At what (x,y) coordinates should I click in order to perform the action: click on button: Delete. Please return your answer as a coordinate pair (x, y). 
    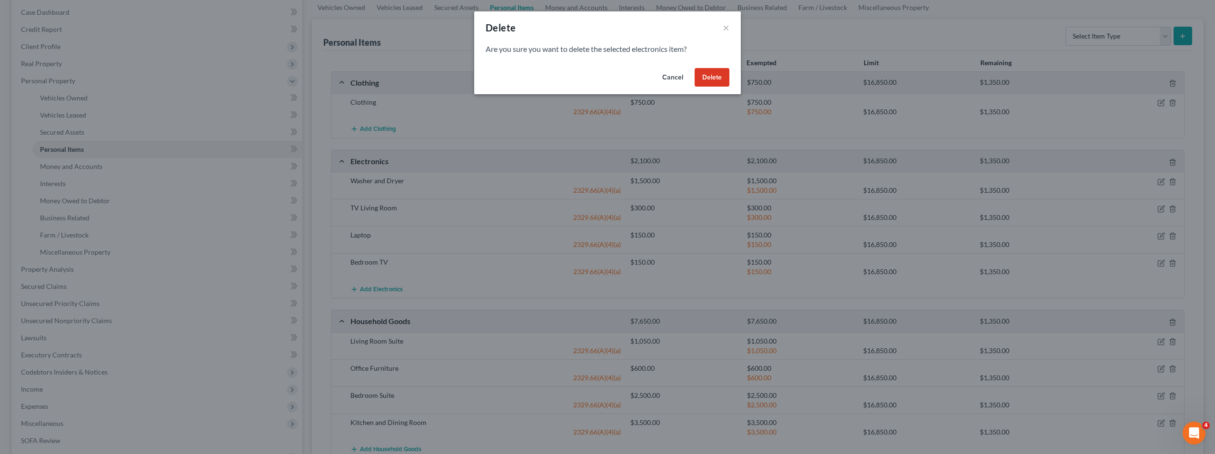
    Looking at the image, I should click on (712, 78).